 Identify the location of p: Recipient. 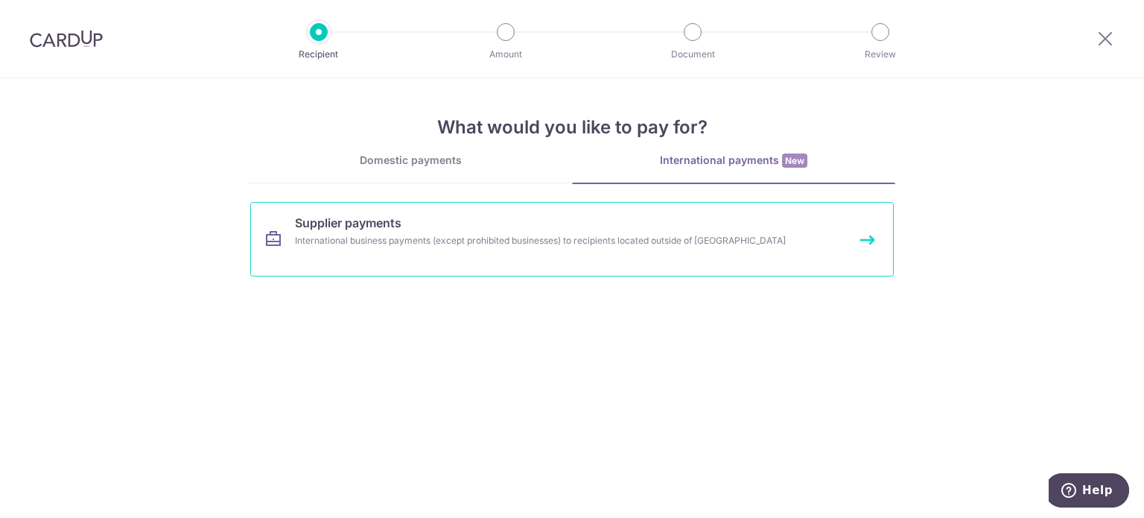
(319, 54).